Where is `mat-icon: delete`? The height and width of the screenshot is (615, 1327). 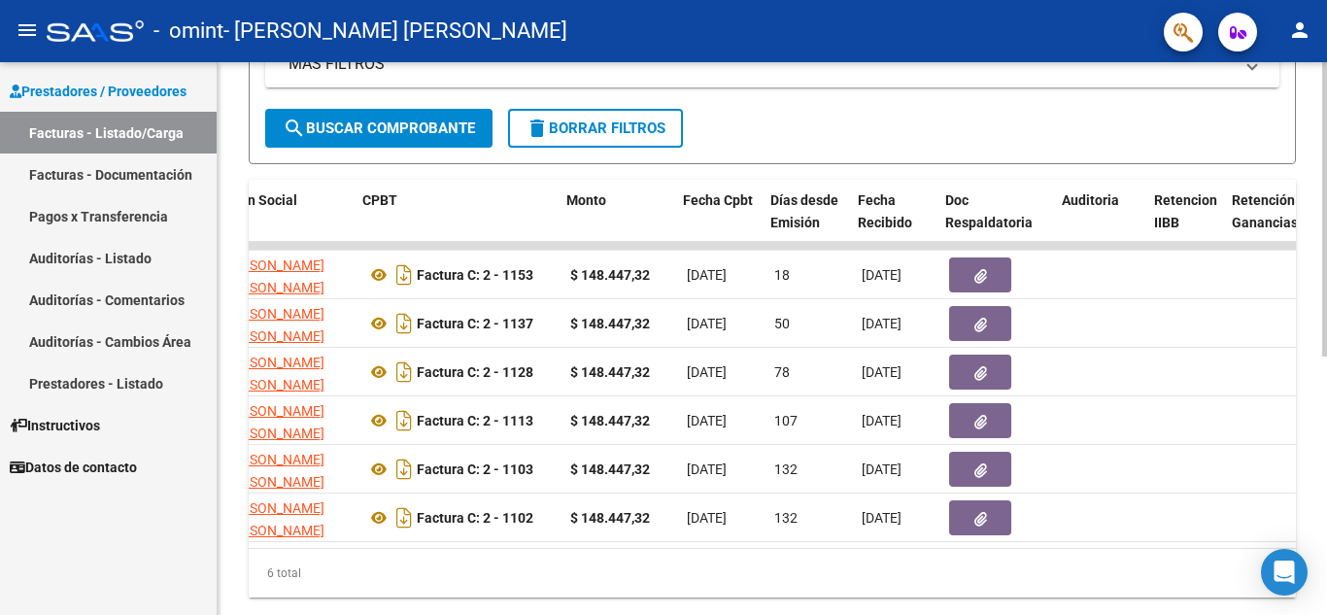
mat-icon: delete is located at coordinates (537, 128).